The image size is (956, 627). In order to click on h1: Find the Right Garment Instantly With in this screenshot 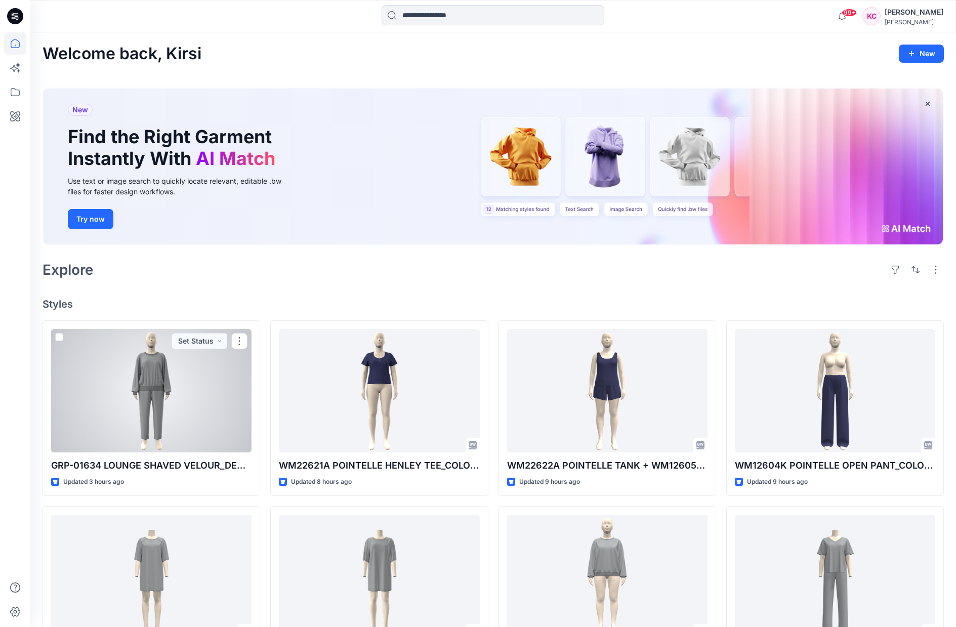, I will do `click(174, 148)`.